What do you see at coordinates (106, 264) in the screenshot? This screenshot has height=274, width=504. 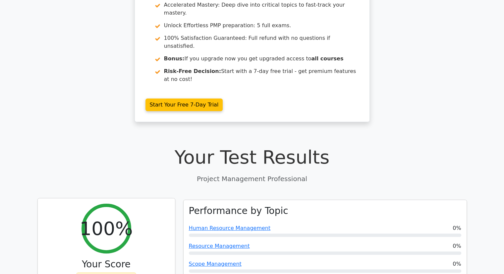 I see `h3: Your Score` at bounding box center [106, 264].